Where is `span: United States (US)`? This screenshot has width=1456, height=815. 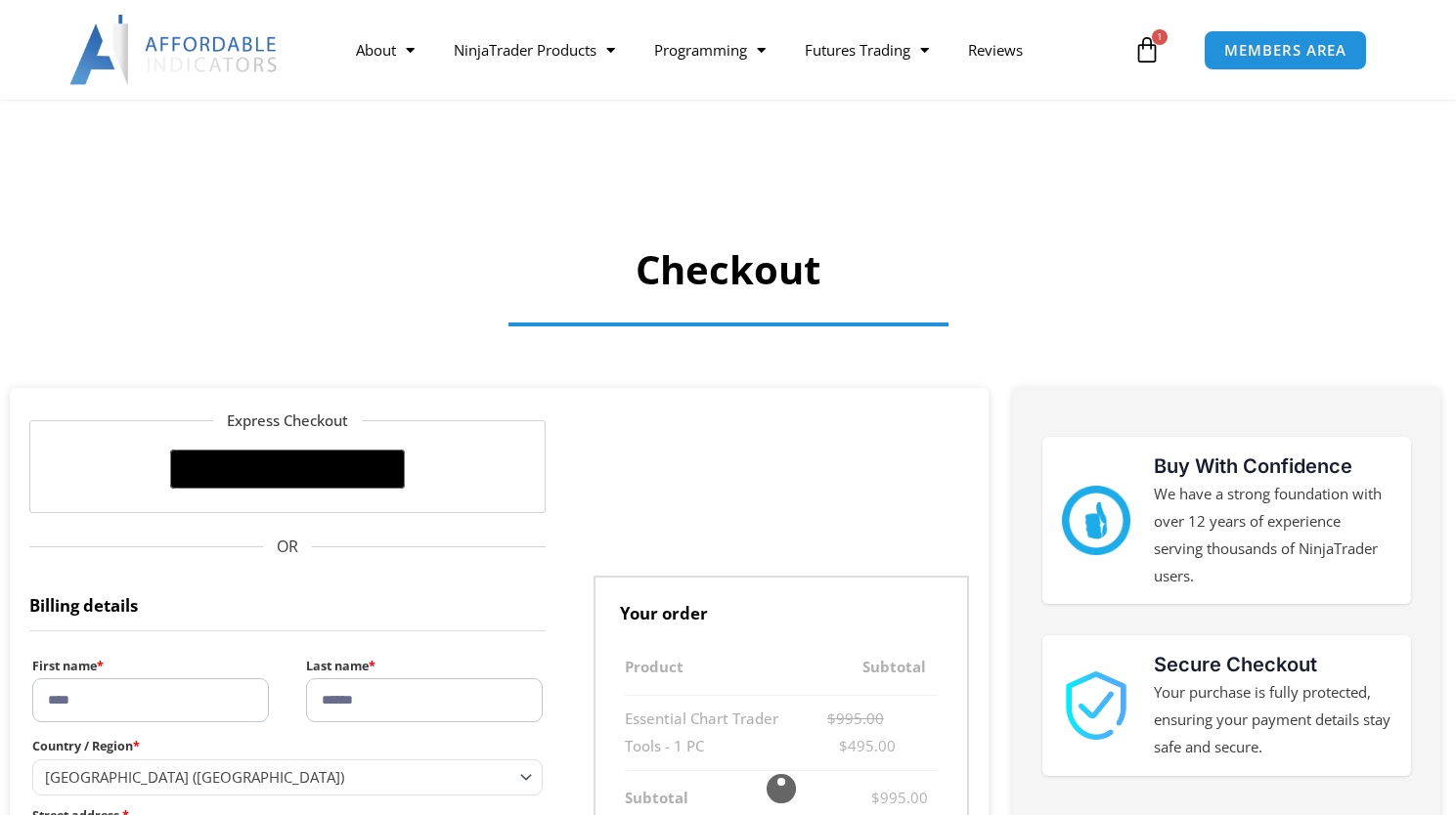 span: United States (US) is located at coordinates (279, 777).